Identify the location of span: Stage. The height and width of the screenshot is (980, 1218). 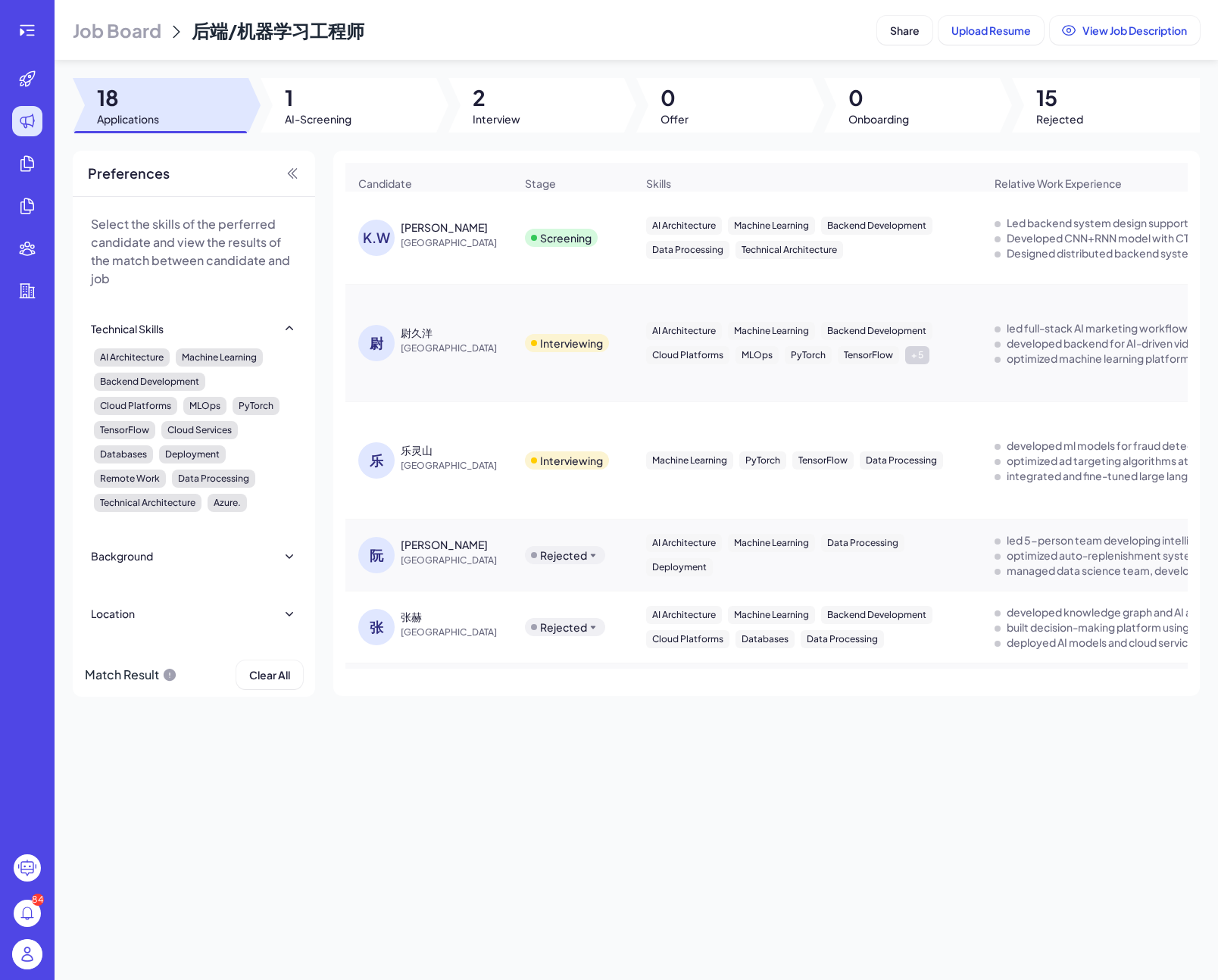
(540, 183).